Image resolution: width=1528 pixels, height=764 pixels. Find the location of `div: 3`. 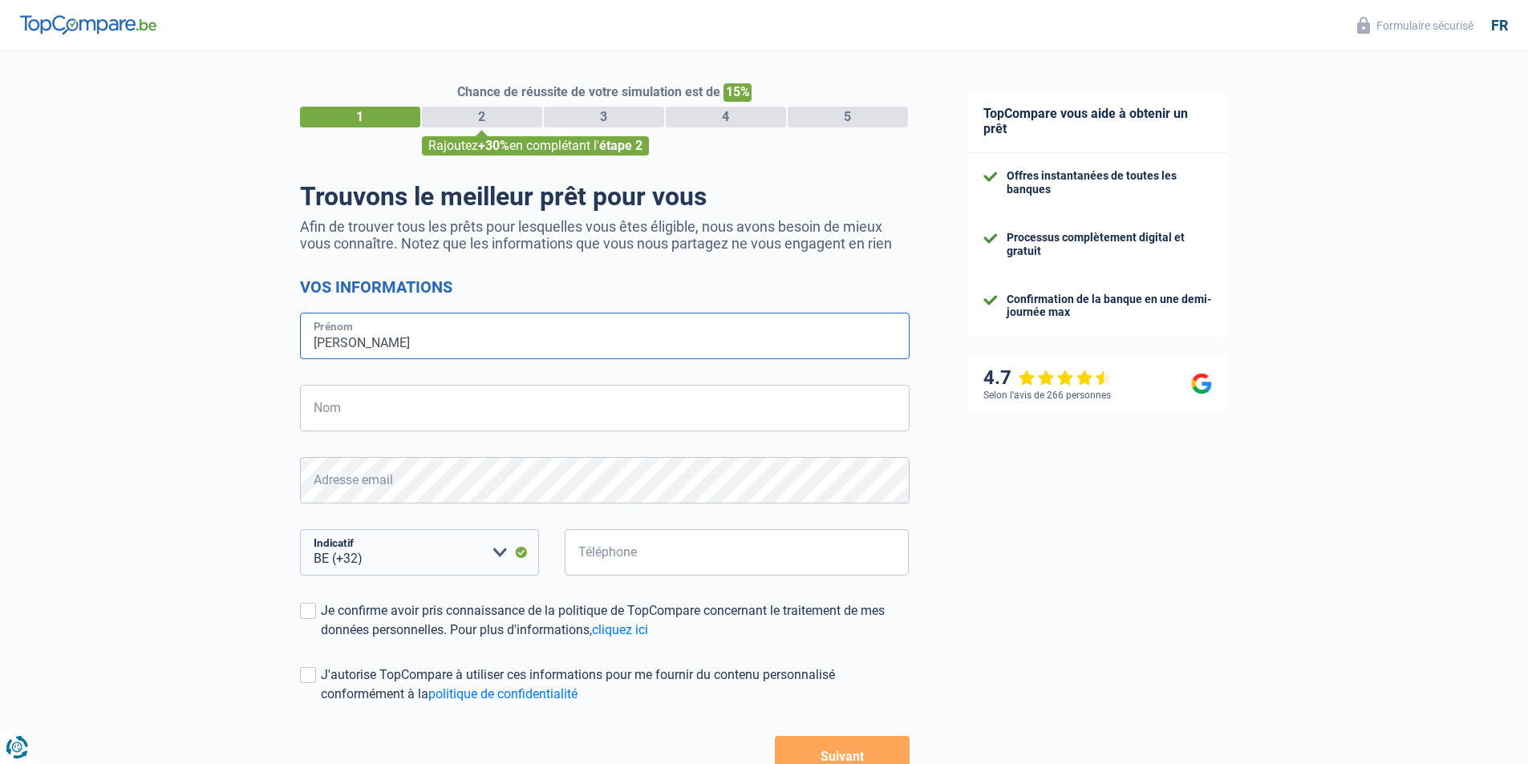

div: 3 is located at coordinates (604, 117).